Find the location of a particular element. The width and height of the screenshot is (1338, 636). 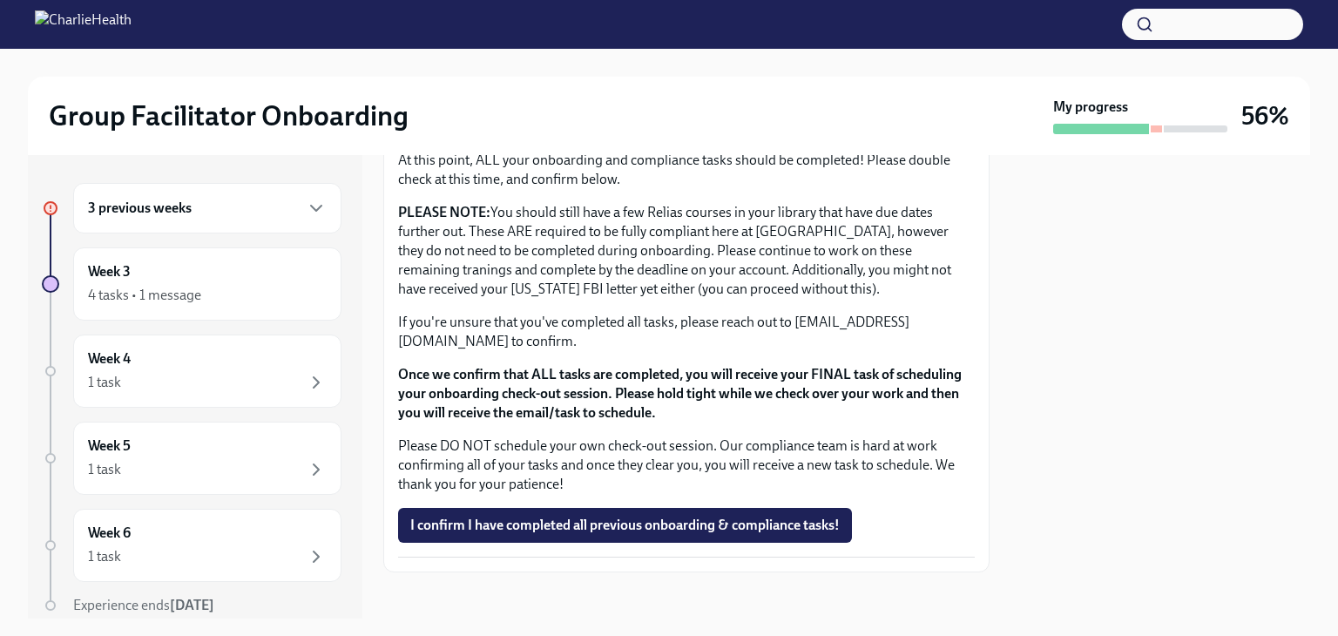

p: Please DO NOT schedule your own check-out session. Our compliance team is hard at work confirming... is located at coordinates (687, 465).